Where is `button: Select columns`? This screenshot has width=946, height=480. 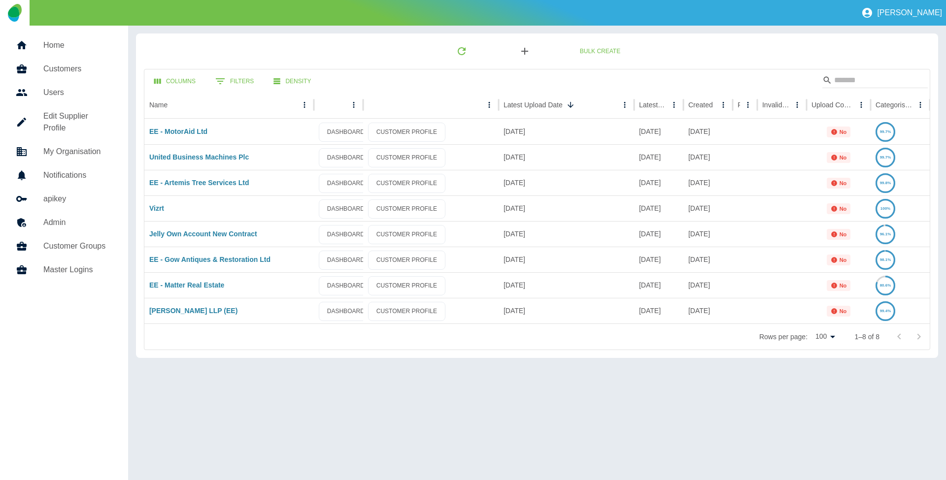 button: Select columns is located at coordinates (175, 81).